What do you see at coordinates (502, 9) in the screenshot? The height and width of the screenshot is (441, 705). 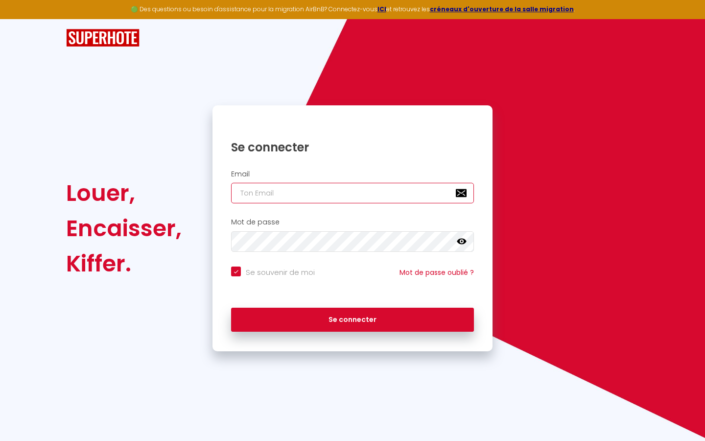 I see `a: créneaux d'ouverture de la salle migration` at bounding box center [502, 9].